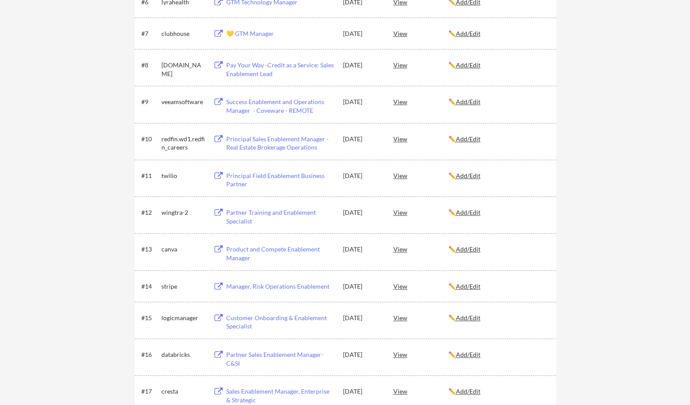 The height and width of the screenshot is (405, 690). Describe the element at coordinates (150, 176) in the screenshot. I see `div: #11` at that location.